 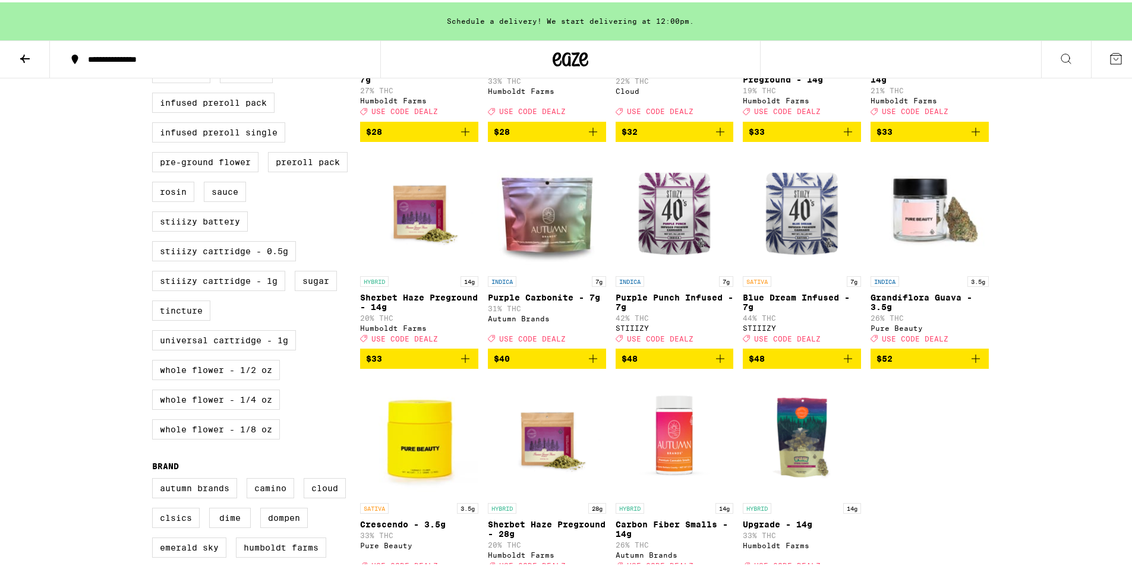 I want to click on p: Sherbet Haze Preground - 14g, so click(x=419, y=300).